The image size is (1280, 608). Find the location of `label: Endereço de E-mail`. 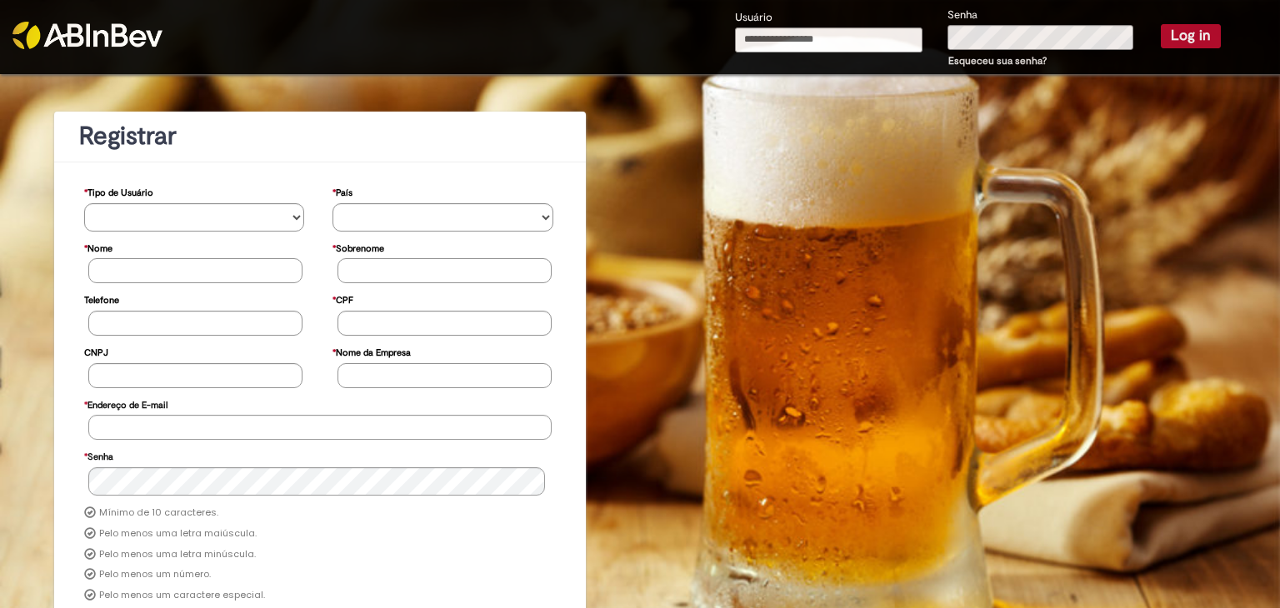

label: Endereço de E-mail is located at coordinates (126, 403).